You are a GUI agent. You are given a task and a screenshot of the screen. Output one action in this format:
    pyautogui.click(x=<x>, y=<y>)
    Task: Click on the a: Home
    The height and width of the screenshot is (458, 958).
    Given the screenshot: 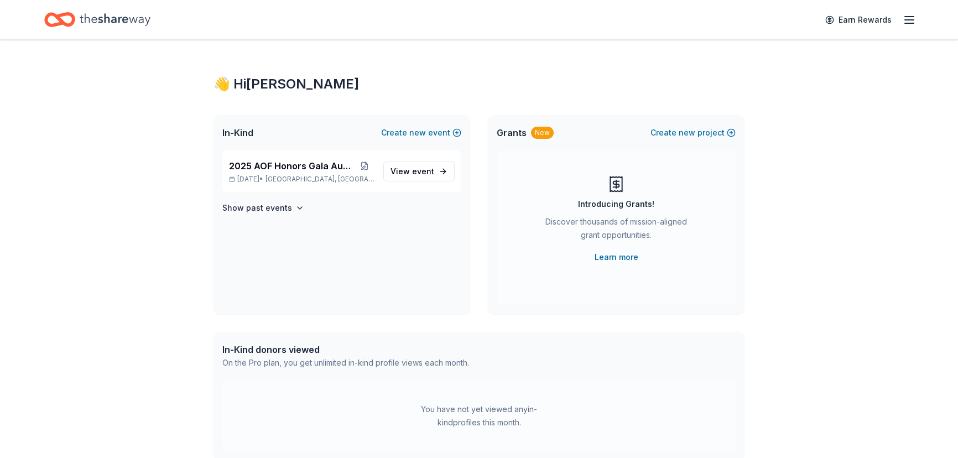 What is the action you would take?
    pyautogui.click(x=97, y=19)
    